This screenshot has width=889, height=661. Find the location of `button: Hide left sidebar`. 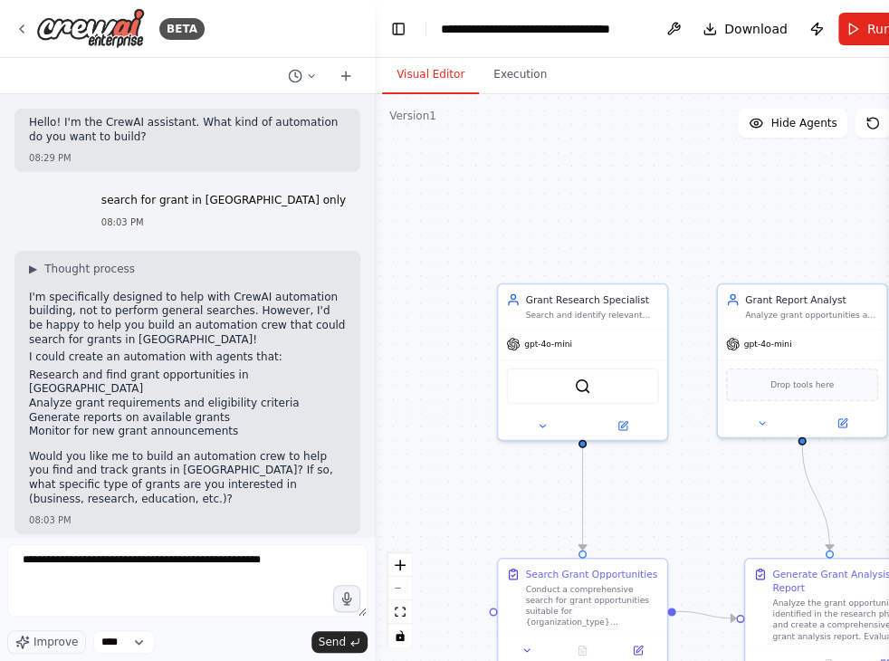

button: Hide left sidebar is located at coordinates (398, 29).